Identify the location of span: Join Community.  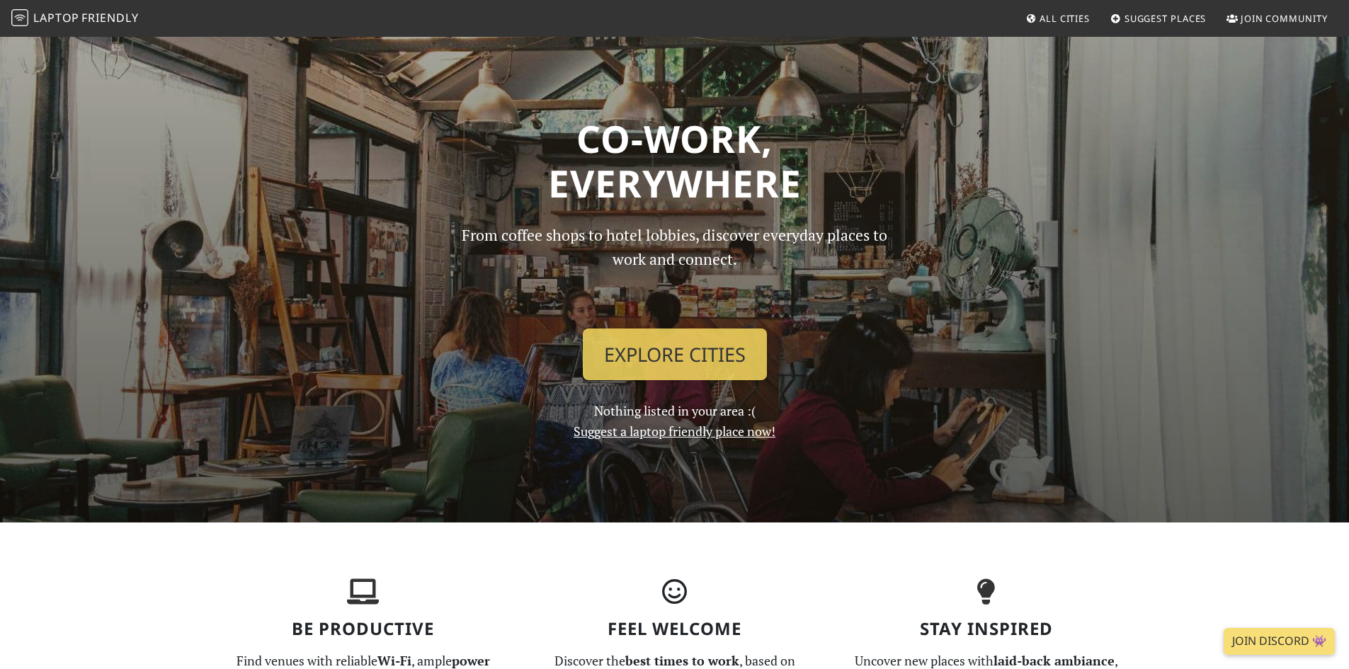
(1284, 18).